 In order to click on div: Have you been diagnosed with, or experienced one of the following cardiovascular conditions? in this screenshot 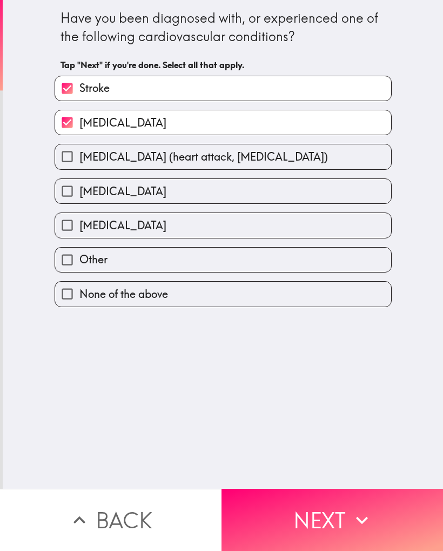, I will do `click(223, 27)`.